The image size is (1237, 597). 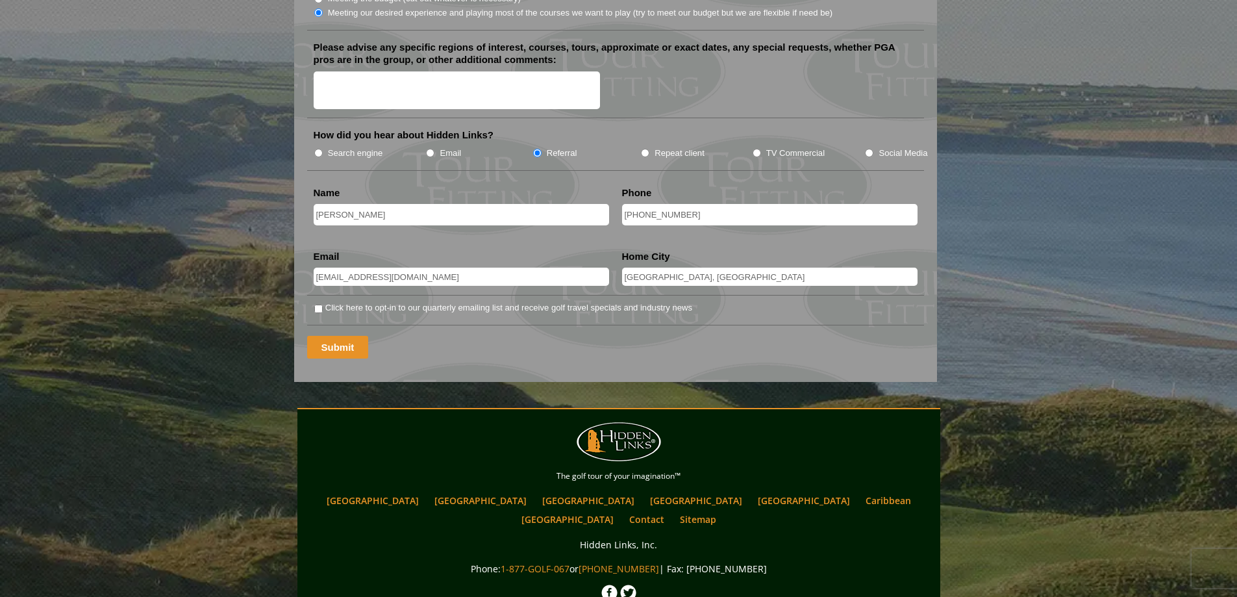 I want to click on label: Referral, so click(x=562, y=153).